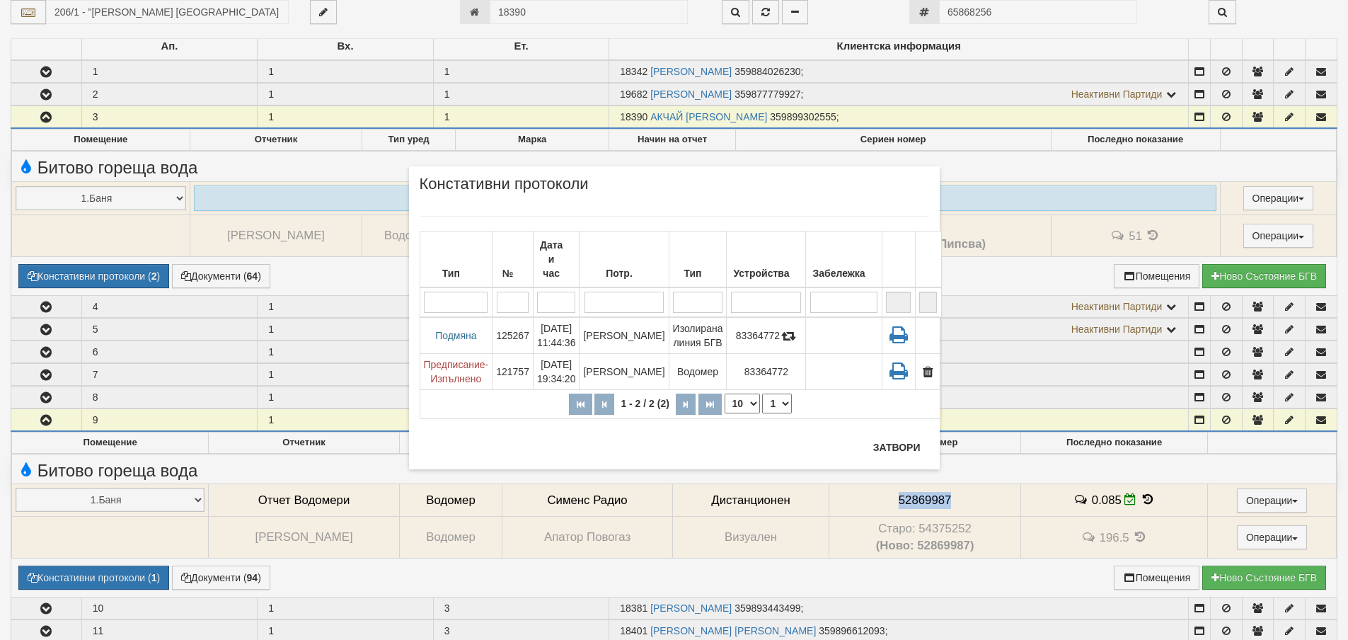 The width and height of the screenshot is (1348, 640). Describe the element at coordinates (686, 404) in the screenshot. I see `button: Следваща страница` at that location.